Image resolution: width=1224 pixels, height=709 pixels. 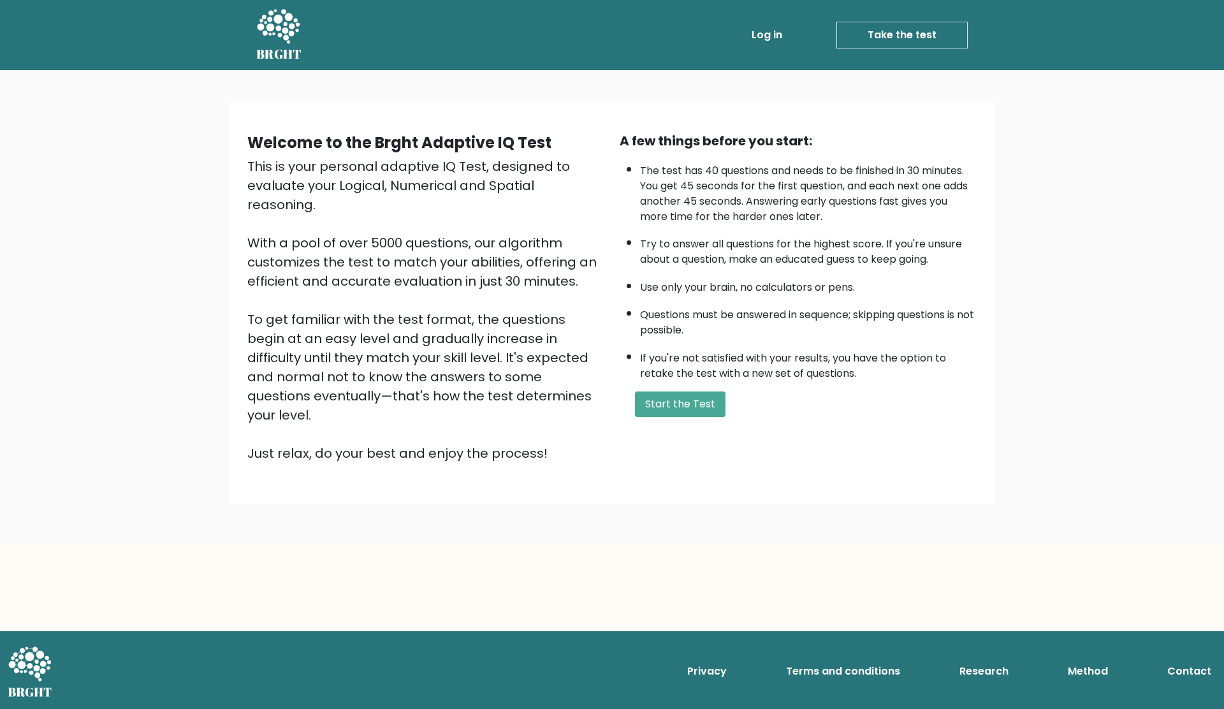 I want to click on a: BRGHT, so click(x=279, y=35).